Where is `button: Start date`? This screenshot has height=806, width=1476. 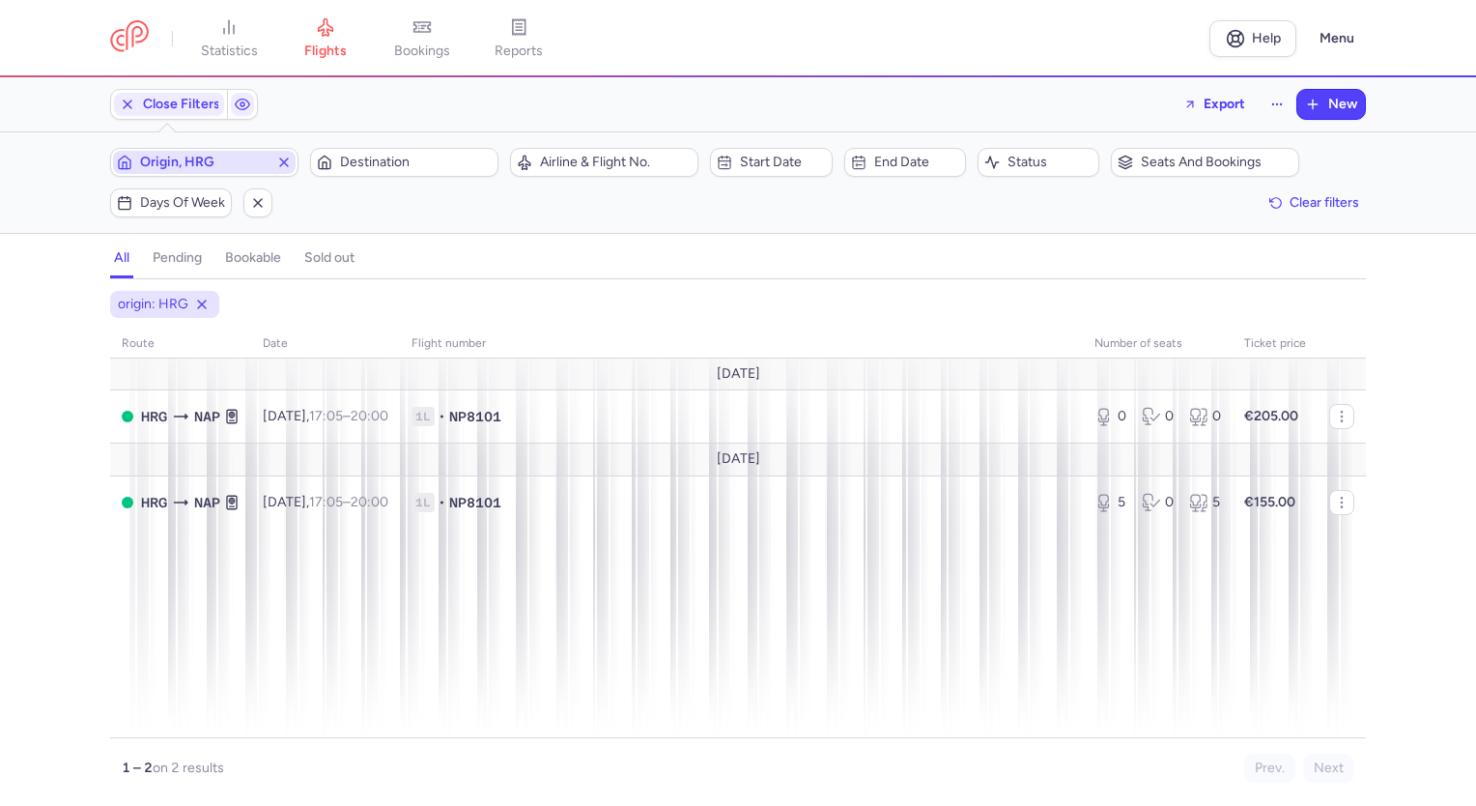 button: Start date is located at coordinates (771, 162).